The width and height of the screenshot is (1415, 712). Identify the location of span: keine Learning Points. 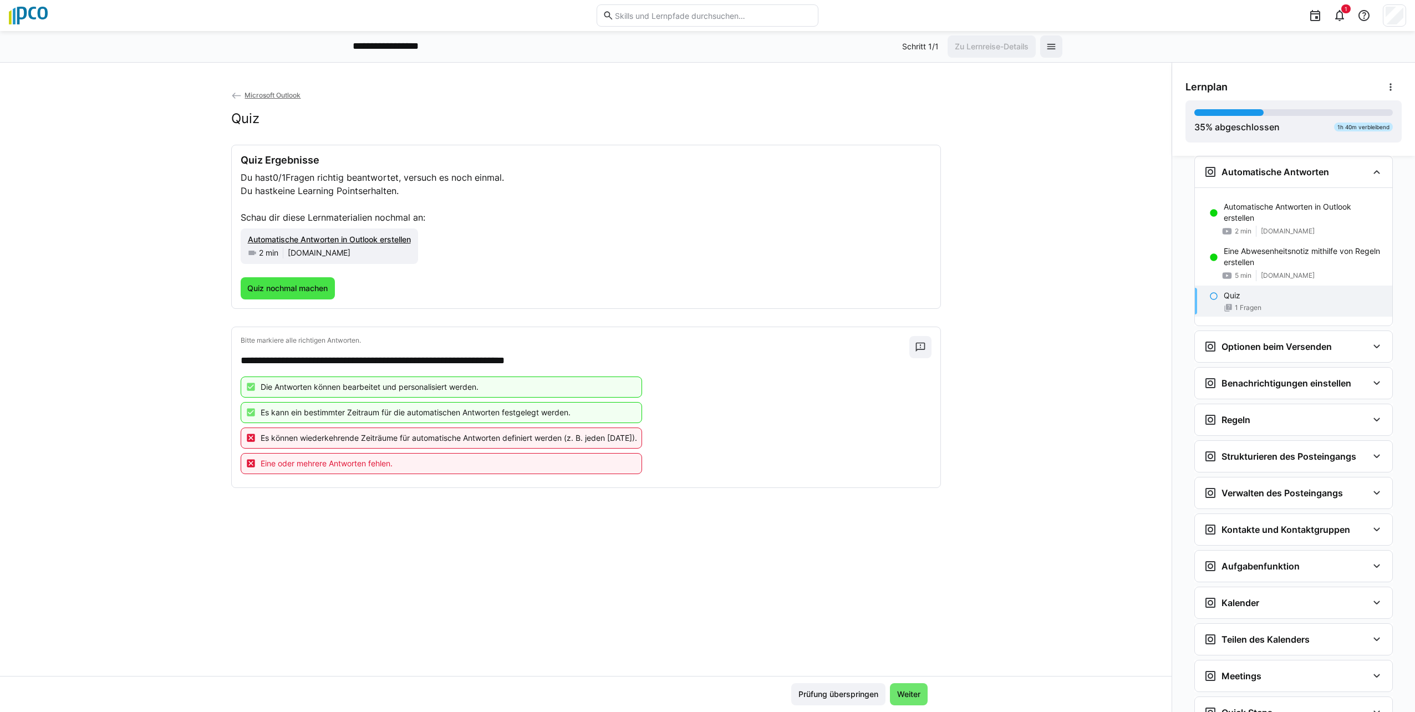
(318, 191).